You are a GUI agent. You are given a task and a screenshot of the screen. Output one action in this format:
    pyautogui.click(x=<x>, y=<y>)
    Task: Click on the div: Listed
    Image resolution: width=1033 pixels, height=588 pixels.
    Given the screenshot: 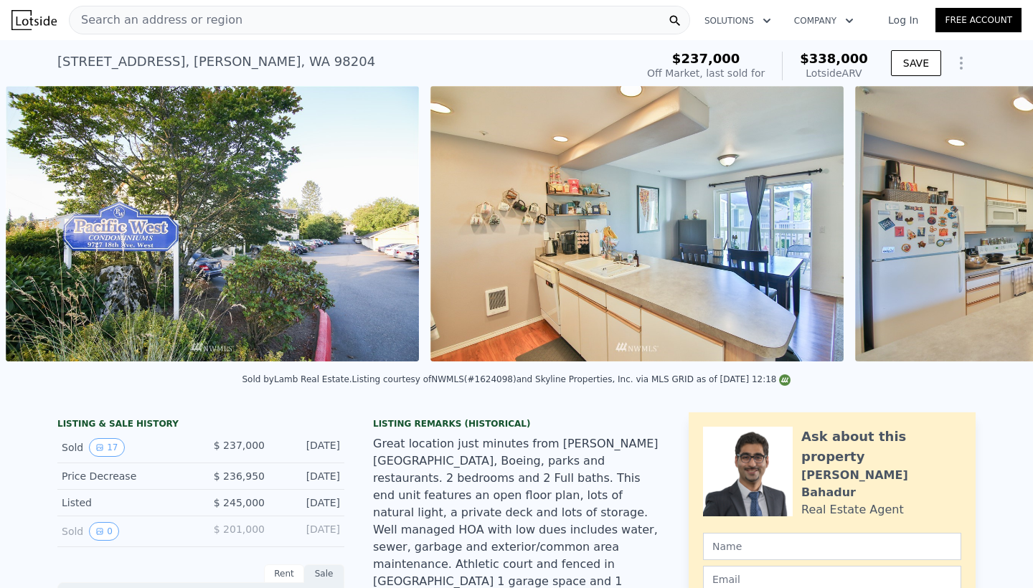 What is the action you would take?
    pyautogui.click(x=126, y=503)
    